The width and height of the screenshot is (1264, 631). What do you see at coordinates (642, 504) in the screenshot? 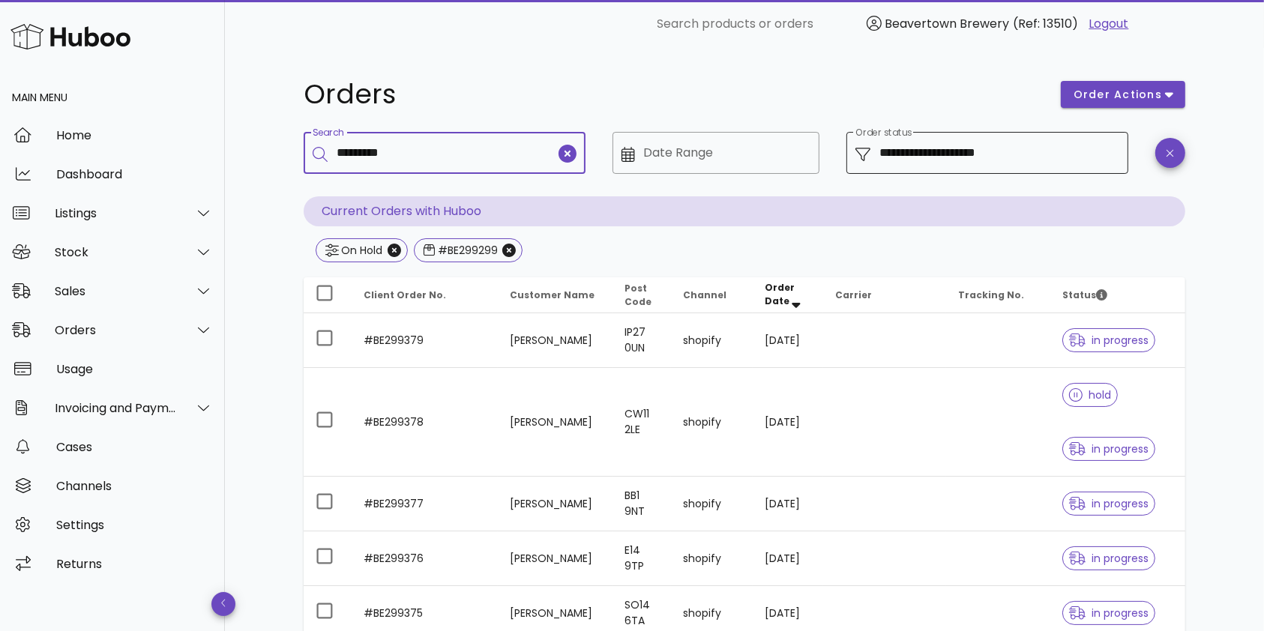
I see `td: BB1 9NT` at bounding box center [642, 504].